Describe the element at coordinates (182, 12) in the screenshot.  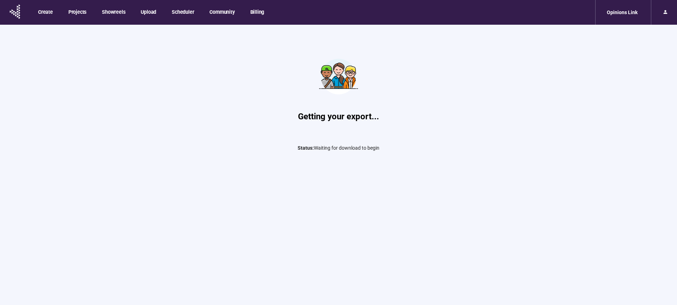
I see `button: Scheduler` at that location.